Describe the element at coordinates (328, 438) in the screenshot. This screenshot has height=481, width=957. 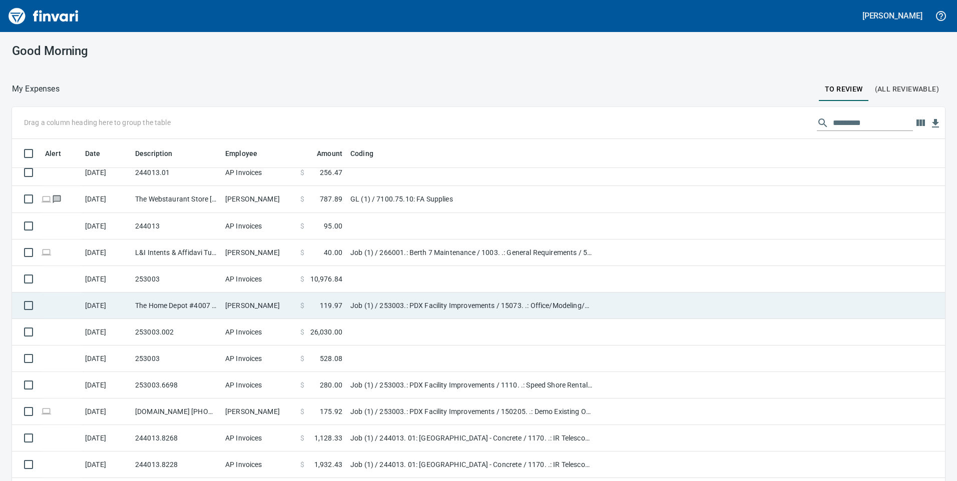
I see `span: 1,128.33` at that location.